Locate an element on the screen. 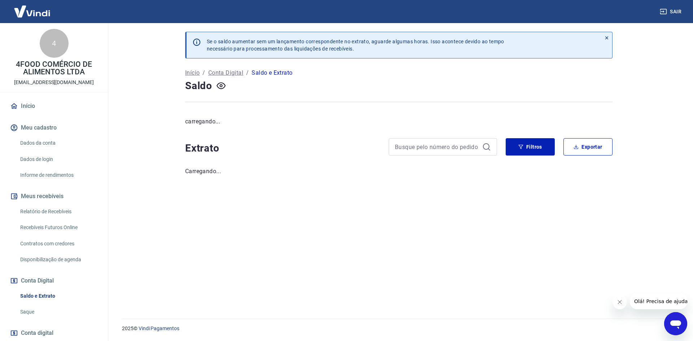 This screenshot has width=693, height=341. a: Vindi Pagamentos is located at coordinates (159, 328).